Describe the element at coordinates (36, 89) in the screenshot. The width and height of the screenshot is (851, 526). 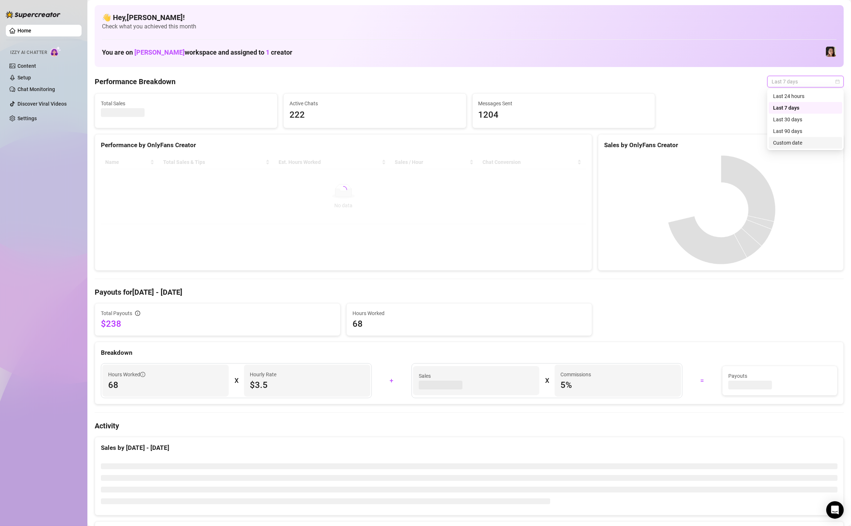
I see `a: Chat Monitoring` at that location.